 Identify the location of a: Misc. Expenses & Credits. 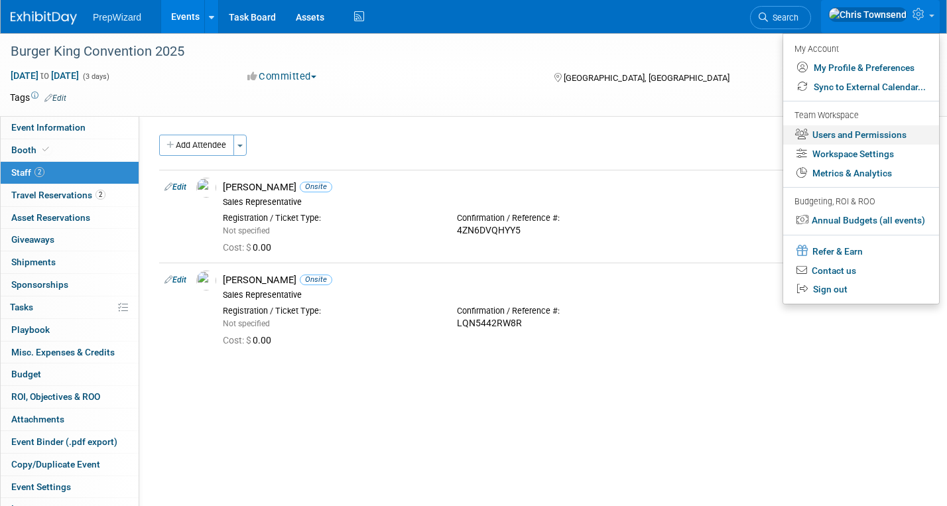
(70, 352).